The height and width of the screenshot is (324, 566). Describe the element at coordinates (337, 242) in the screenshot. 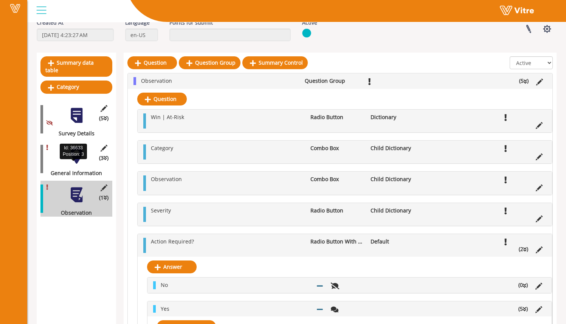

I see `li: Radio Button With Options` at that location.